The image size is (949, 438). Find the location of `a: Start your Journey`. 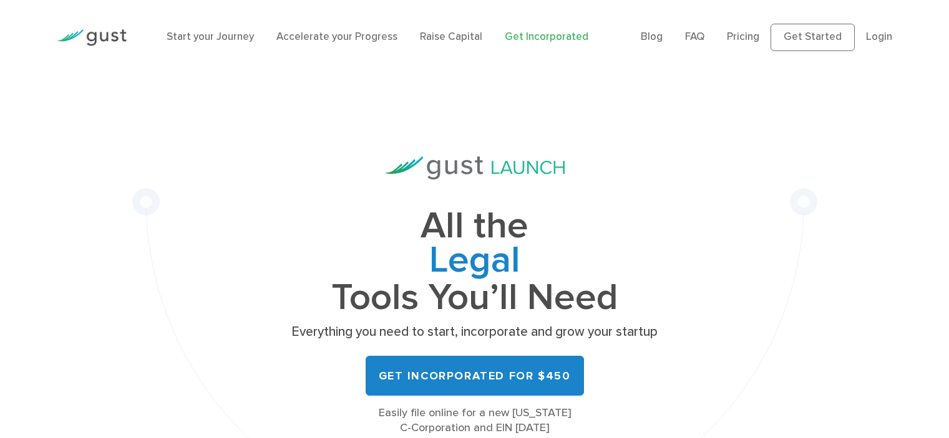

a: Start your Journey is located at coordinates (210, 37).